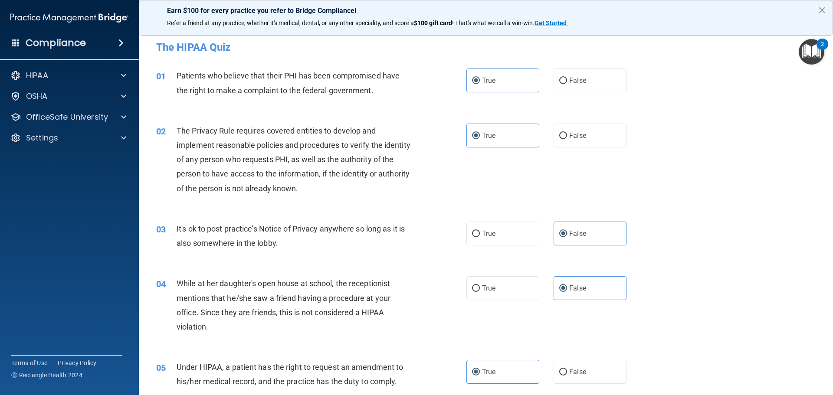 The image size is (833, 395). Describe the element at coordinates (433, 23) in the screenshot. I see `strong: $100 gift card` at that location.